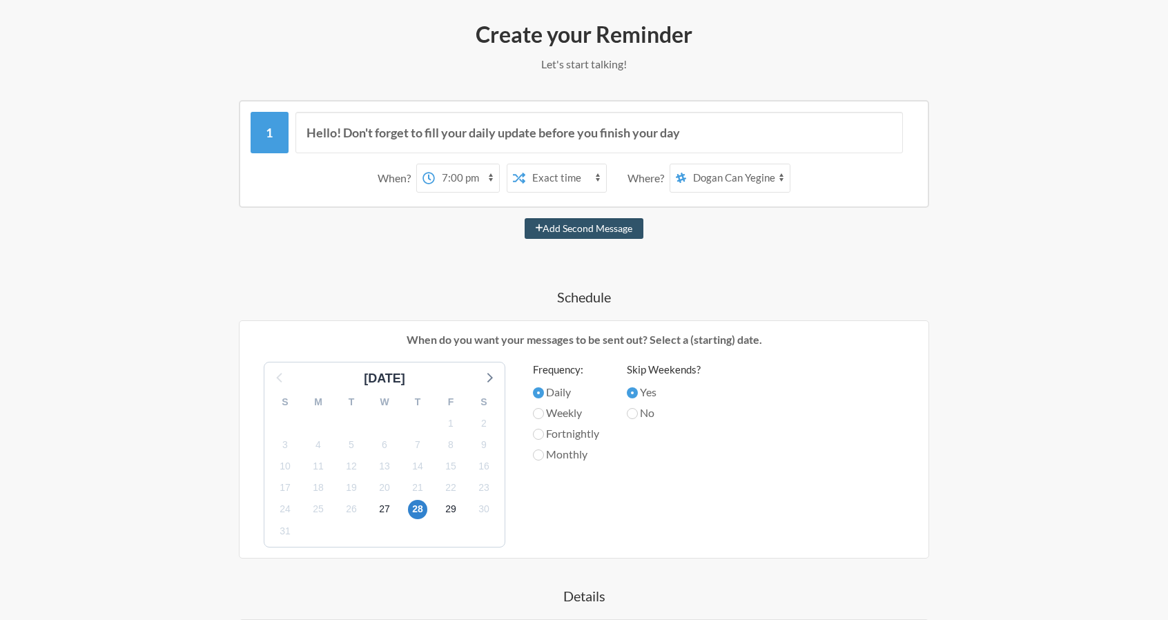 The height and width of the screenshot is (620, 1168). Describe the element at coordinates (351, 488) in the screenshot. I see `span: Friday, September 19, 2025` at that location.